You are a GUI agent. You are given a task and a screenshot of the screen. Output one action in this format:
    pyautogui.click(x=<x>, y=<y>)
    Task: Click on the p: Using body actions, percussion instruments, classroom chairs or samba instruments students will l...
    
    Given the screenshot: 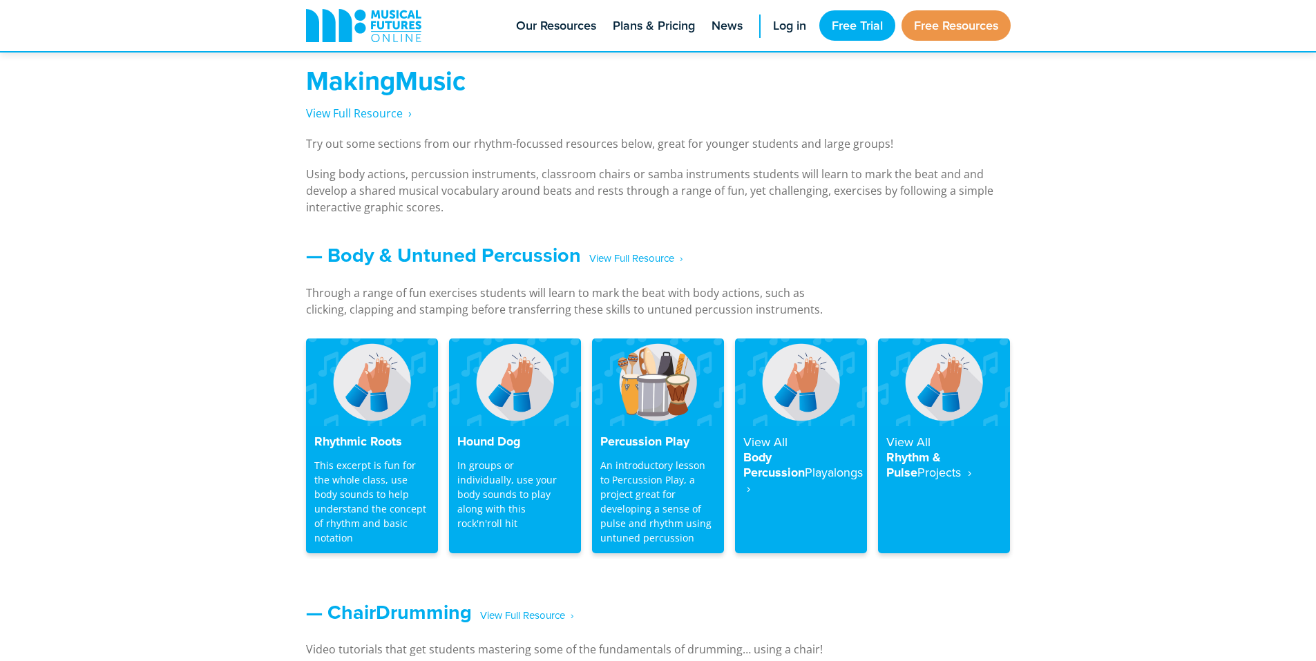 What is the action you would take?
    pyautogui.click(x=658, y=191)
    